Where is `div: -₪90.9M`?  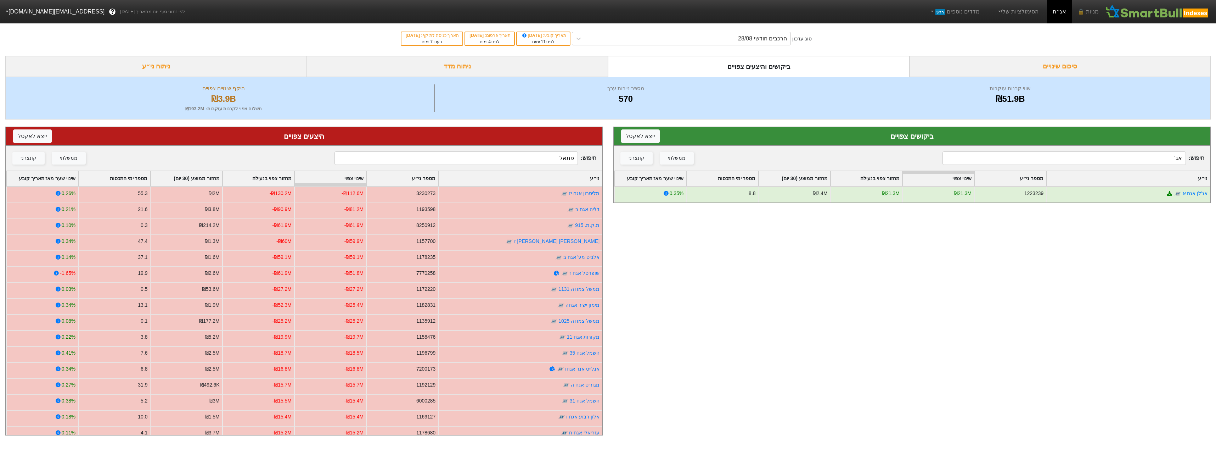 div: -₪90.9M is located at coordinates (282, 209).